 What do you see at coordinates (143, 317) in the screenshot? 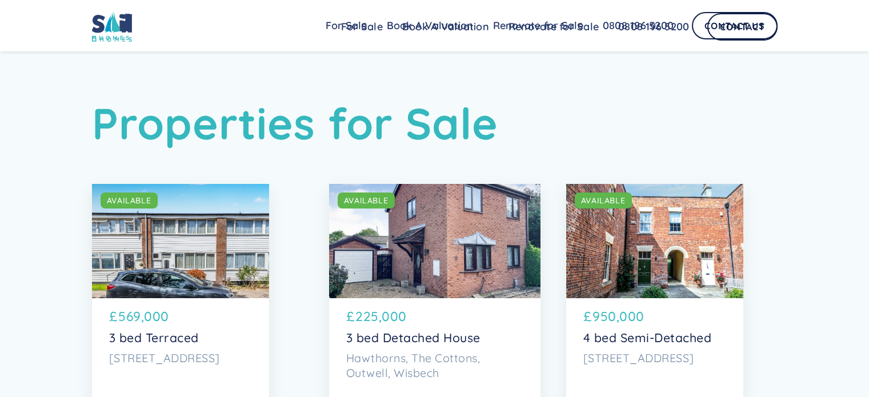
I see `p: 569,000` at bounding box center [143, 317].